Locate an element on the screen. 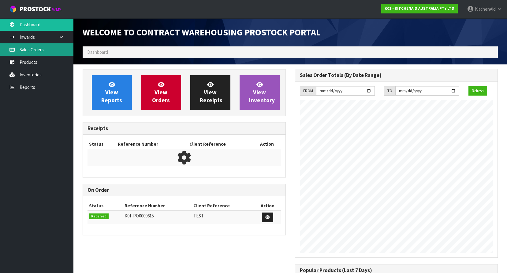 This screenshot has width=507, height=273. h3: Receipts is located at coordinates (184, 128).